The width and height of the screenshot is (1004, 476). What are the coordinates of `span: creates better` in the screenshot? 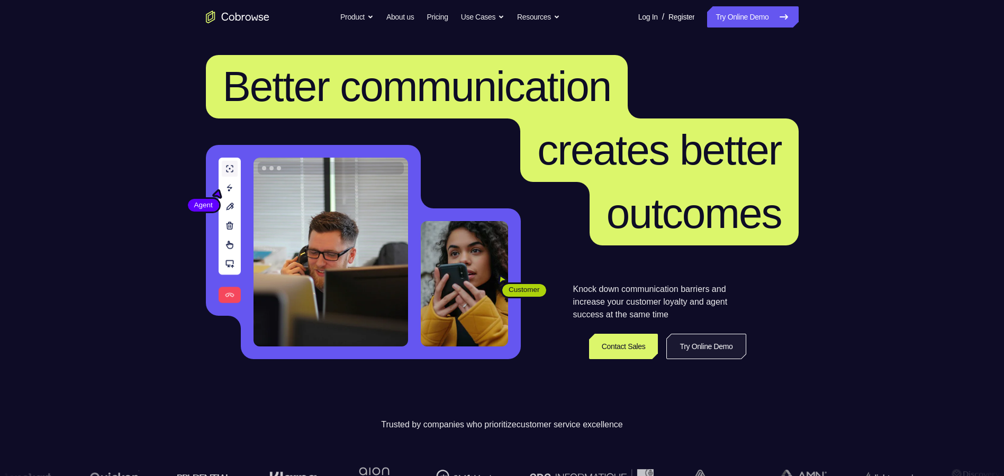 It's located at (659, 150).